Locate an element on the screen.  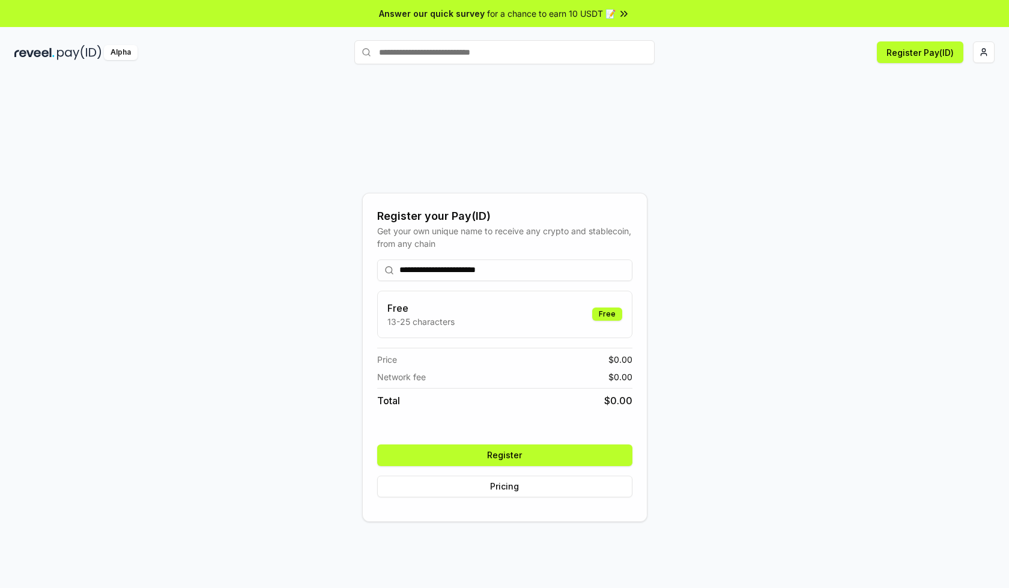
div: Alpha is located at coordinates (121, 52).